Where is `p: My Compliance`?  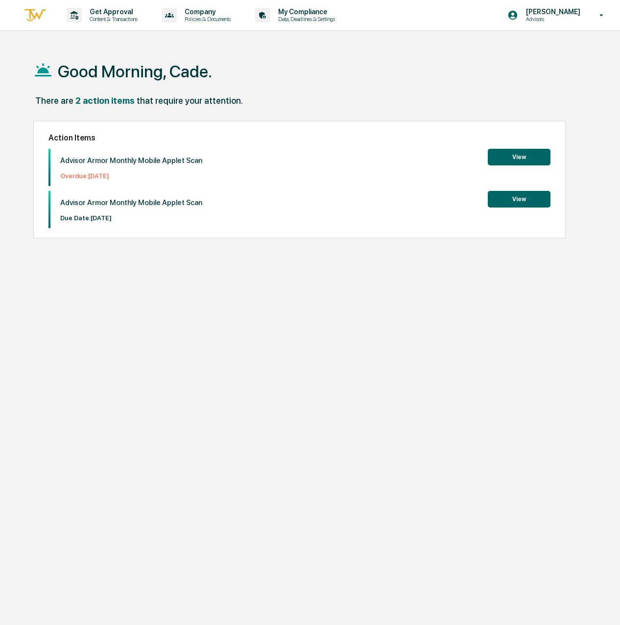 p: My Compliance is located at coordinates (305, 12).